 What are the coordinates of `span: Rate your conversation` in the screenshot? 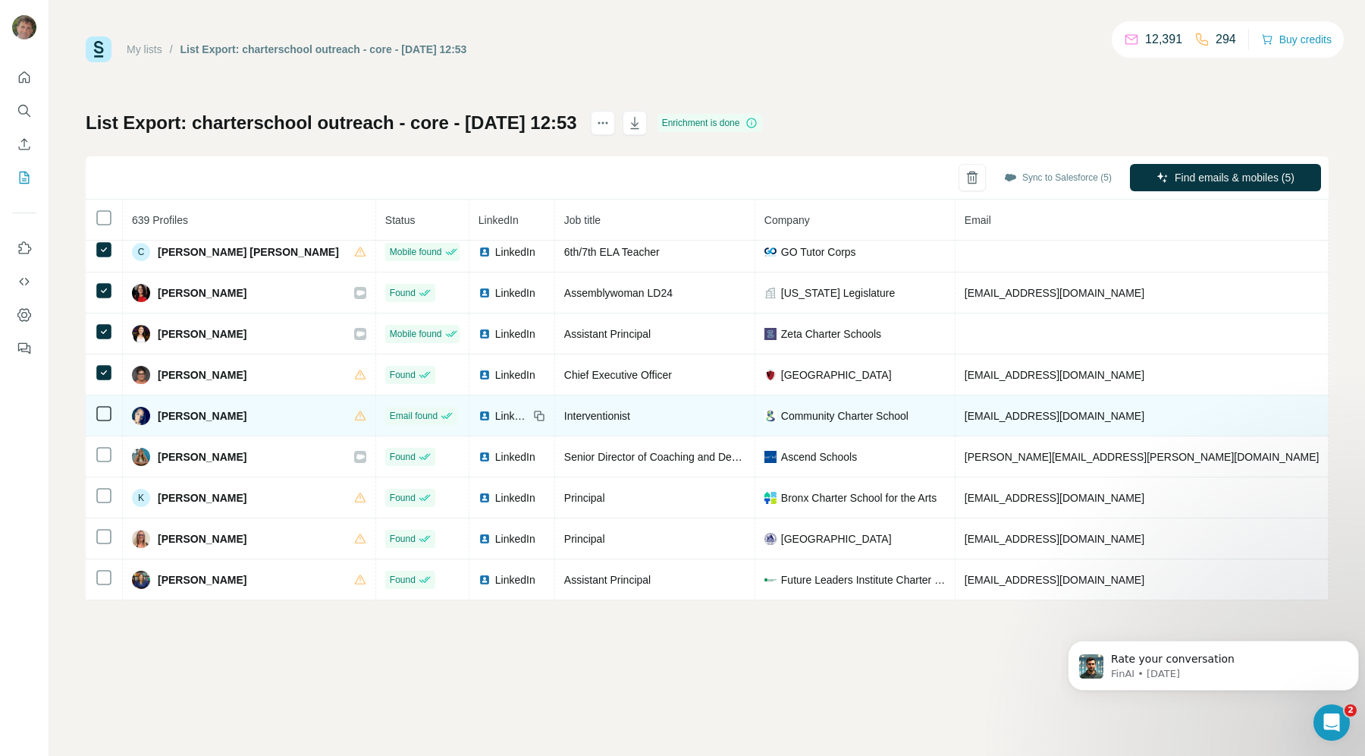 It's located at (111, 50).